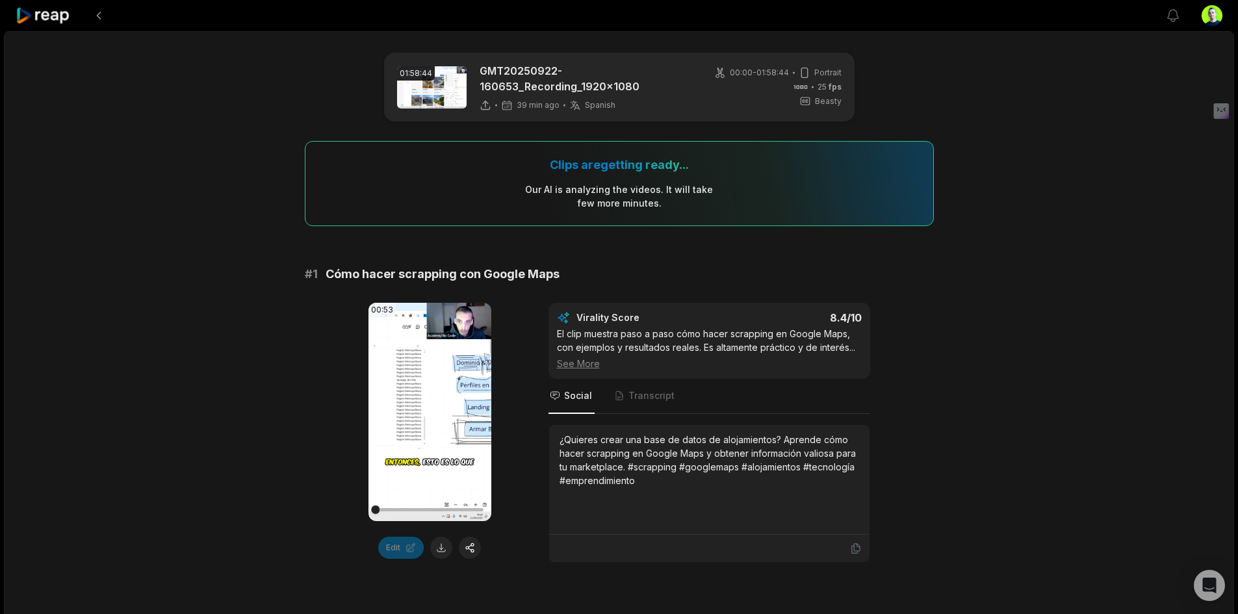  What do you see at coordinates (401, 548) in the screenshot?
I see `button: Edit` at bounding box center [401, 548].